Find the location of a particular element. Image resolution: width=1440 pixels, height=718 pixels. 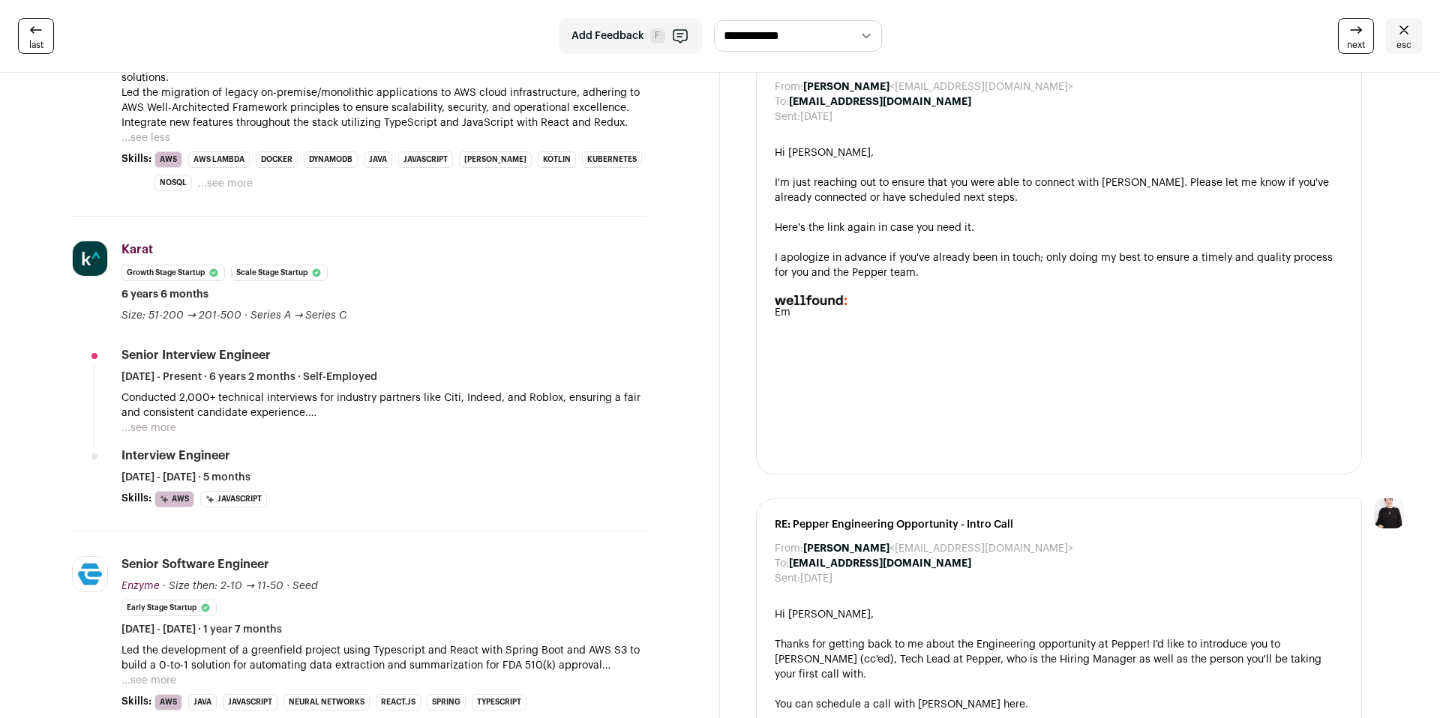

span: RE: Pepper Engineering Opportunity - Intro Call is located at coordinates (1059, 525).